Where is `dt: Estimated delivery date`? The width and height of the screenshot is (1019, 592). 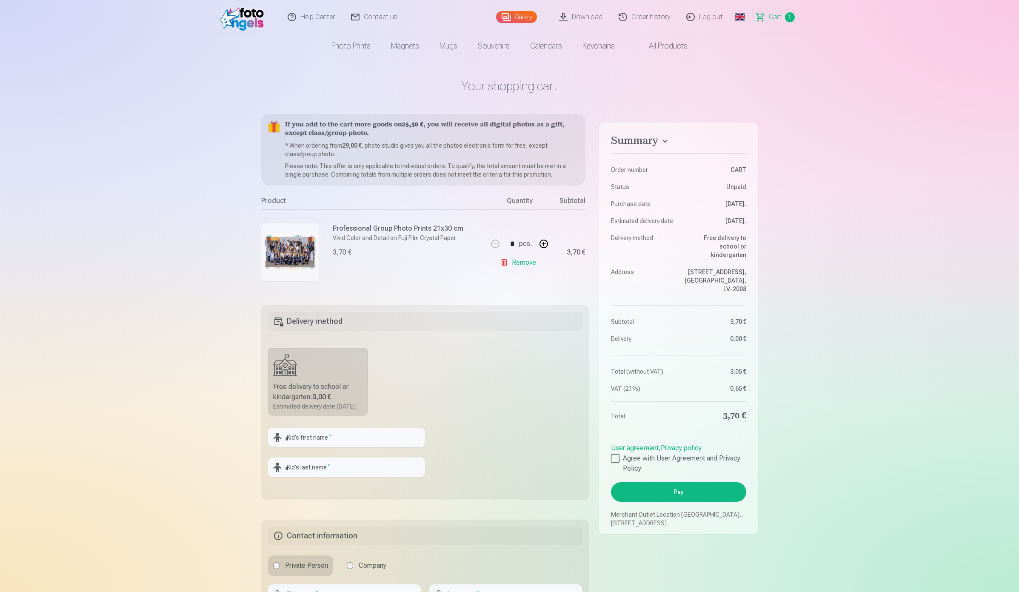
dt: Estimated delivery date is located at coordinates (642, 221).